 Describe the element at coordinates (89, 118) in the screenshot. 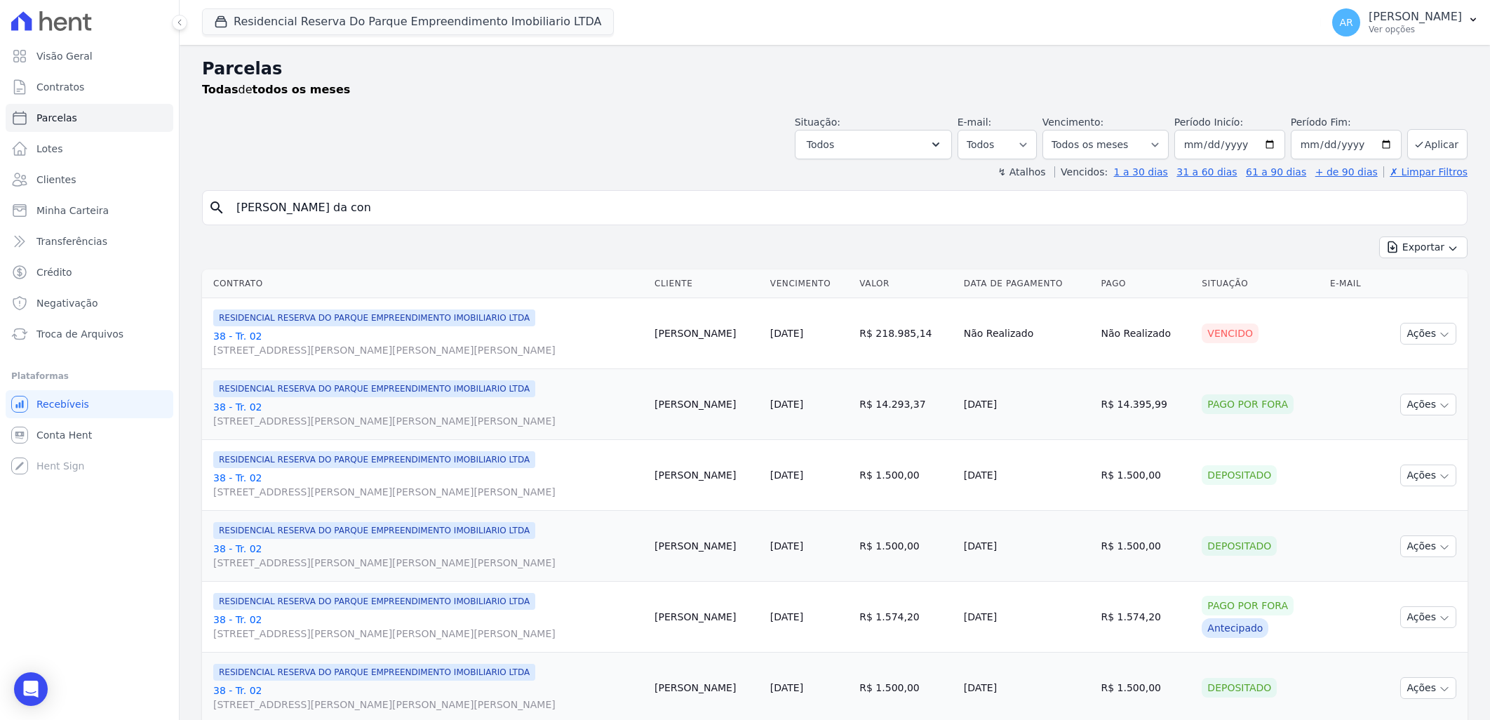

I see `a: Parcelas` at that location.